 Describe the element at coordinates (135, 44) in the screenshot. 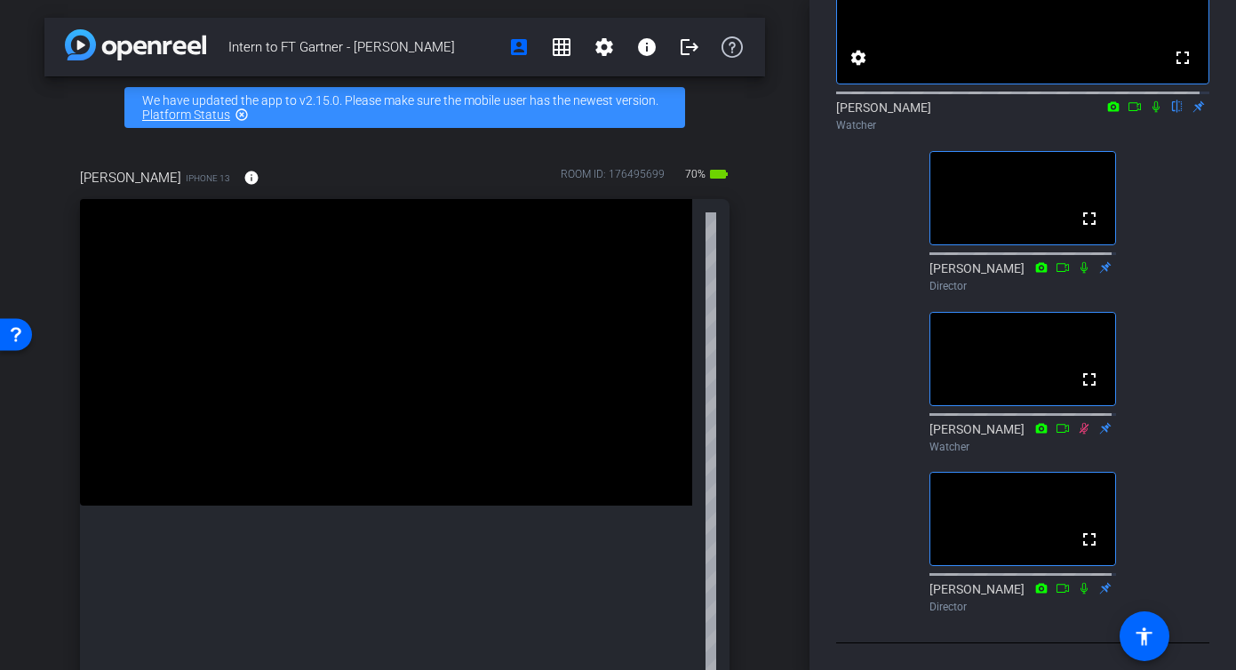

I see `img: app-logo` at that location.